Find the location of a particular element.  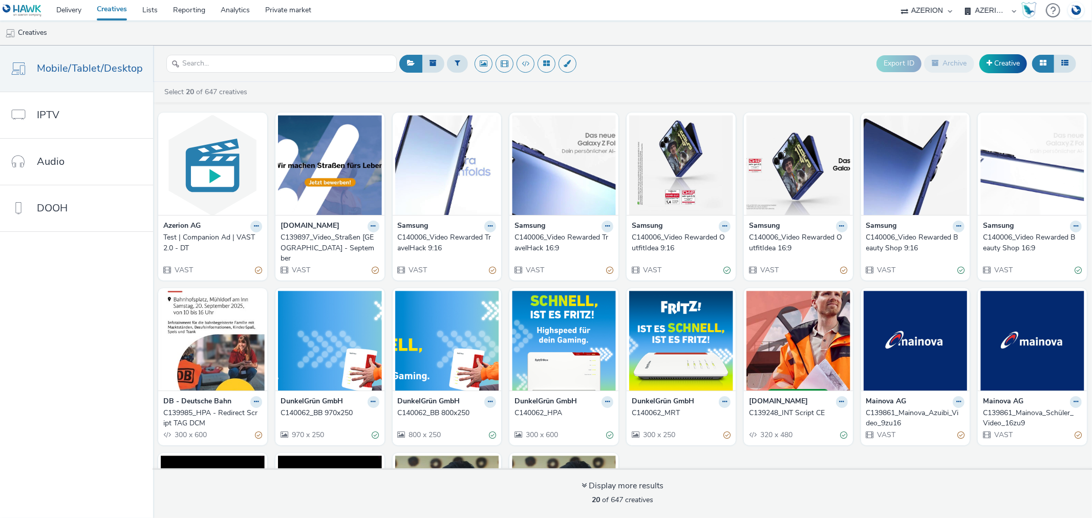

img: C140006_Video Rewarded Beauty Shop 16:9 visual is located at coordinates (1032, 165).